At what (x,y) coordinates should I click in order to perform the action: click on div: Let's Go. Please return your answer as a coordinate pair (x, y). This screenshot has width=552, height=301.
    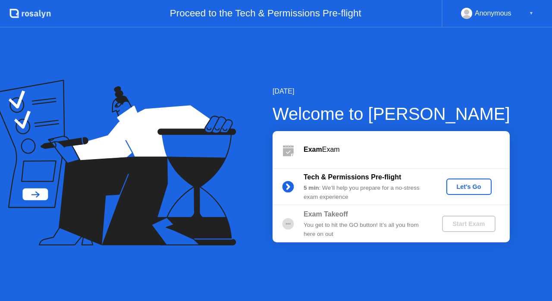
    Looking at the image, I should click on (469, 187).